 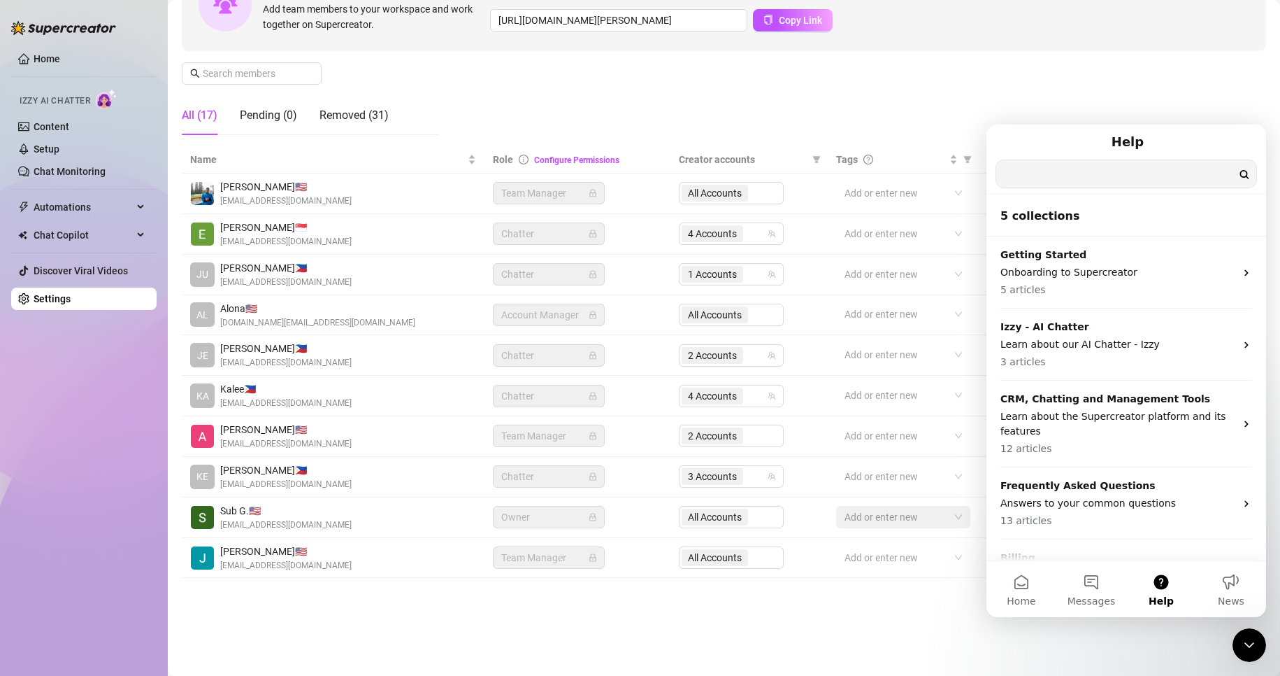 What do you see at coordinates (36, 237) in the screenshot?
I see `span: 3 articles` at bounding box center [36, 237].